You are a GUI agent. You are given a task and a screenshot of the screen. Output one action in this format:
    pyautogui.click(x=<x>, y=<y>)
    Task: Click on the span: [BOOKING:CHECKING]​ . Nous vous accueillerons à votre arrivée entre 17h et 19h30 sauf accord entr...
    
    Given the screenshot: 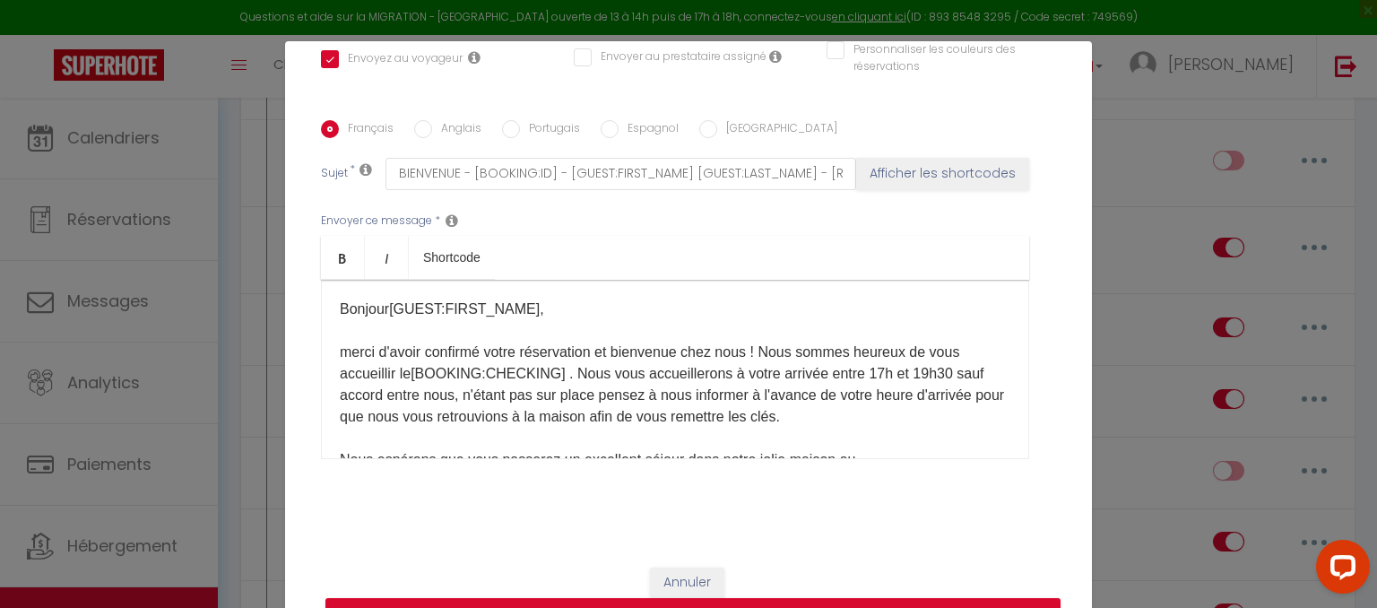 What is the action you would take?
    pyautogui.click(x=671, y=394)
    